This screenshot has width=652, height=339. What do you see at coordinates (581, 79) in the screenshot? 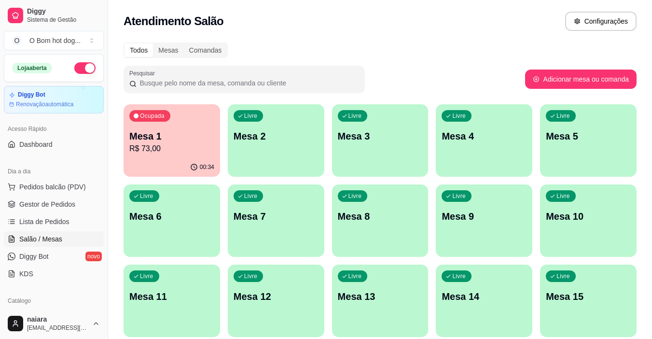
I see `button: Adicionar mesa ou comanda` at bounding box center [581, 79].